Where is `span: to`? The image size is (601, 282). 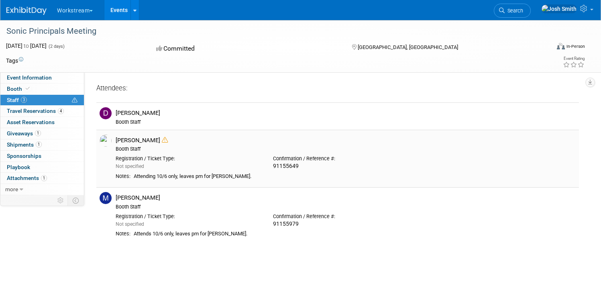
span: to is located at coordinates (26, 46).